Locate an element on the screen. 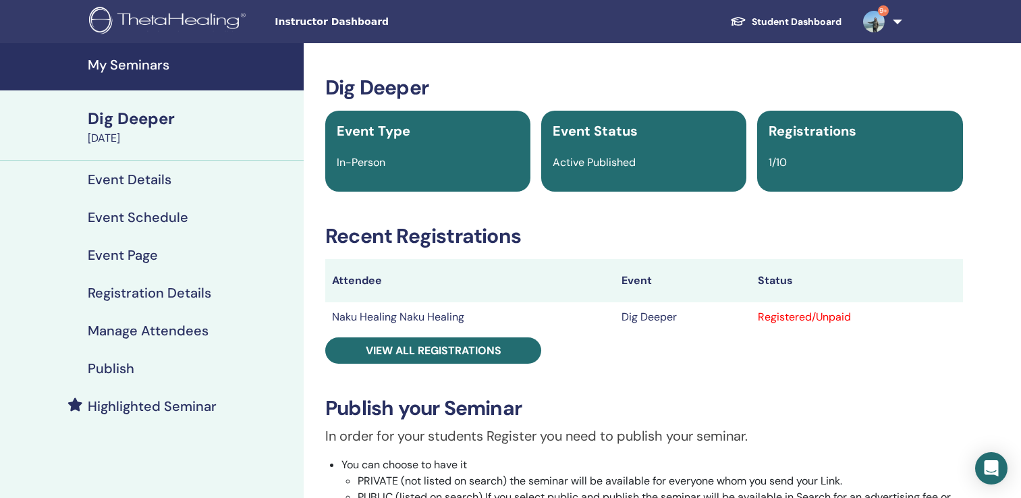 The height and width of the screenshot is (498, 1021). span: Instructor Dashboard is located at coordinates (376, 22).